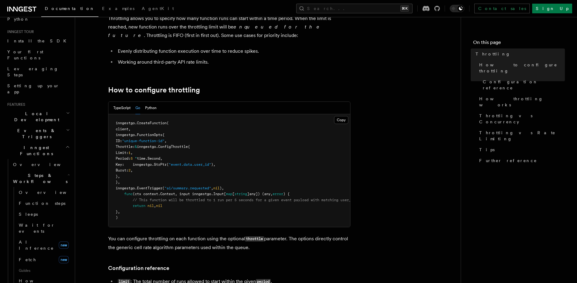 This screenshot has height=283, width=577. Describe the element at coordinates (118, 9) in the screenshot. I see `a: Examples` at that location.